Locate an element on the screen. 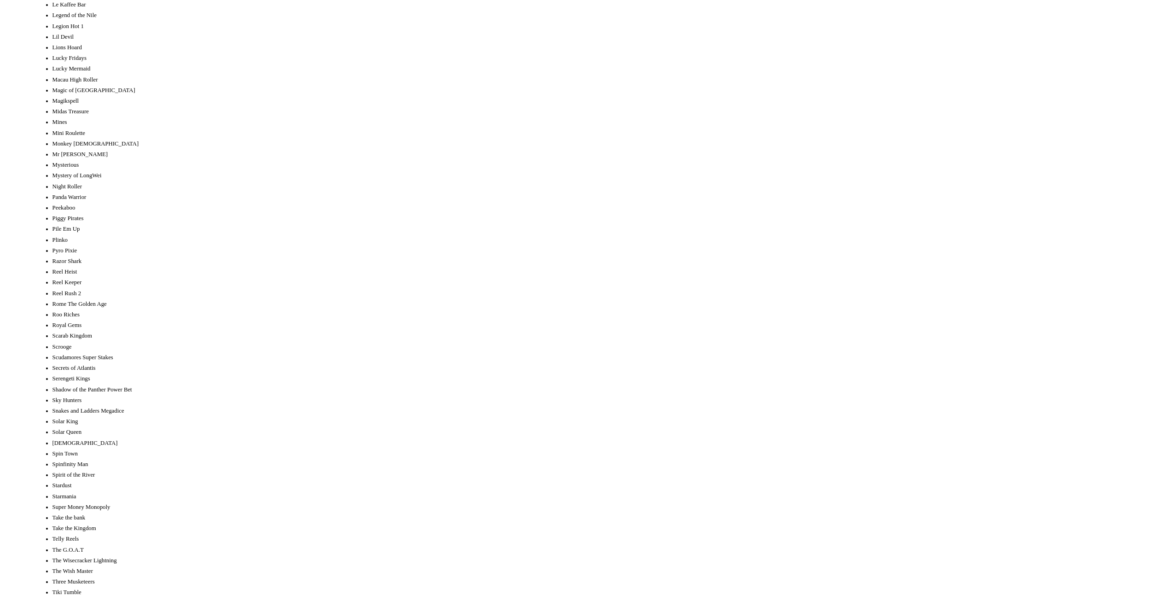  li: Reel Heist is located at coordinates (612, 271).